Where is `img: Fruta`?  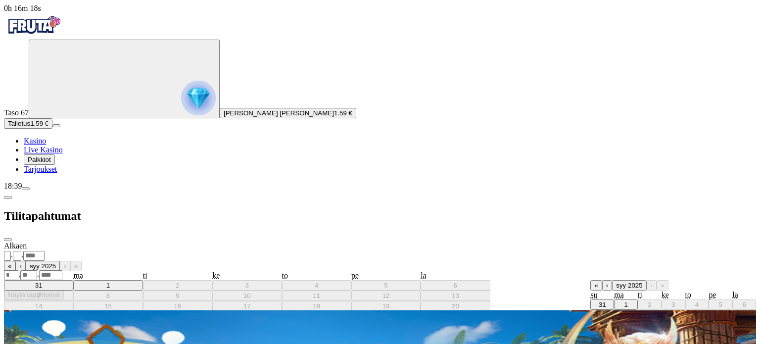 img: Fruta is located at coordinates (34, 25).